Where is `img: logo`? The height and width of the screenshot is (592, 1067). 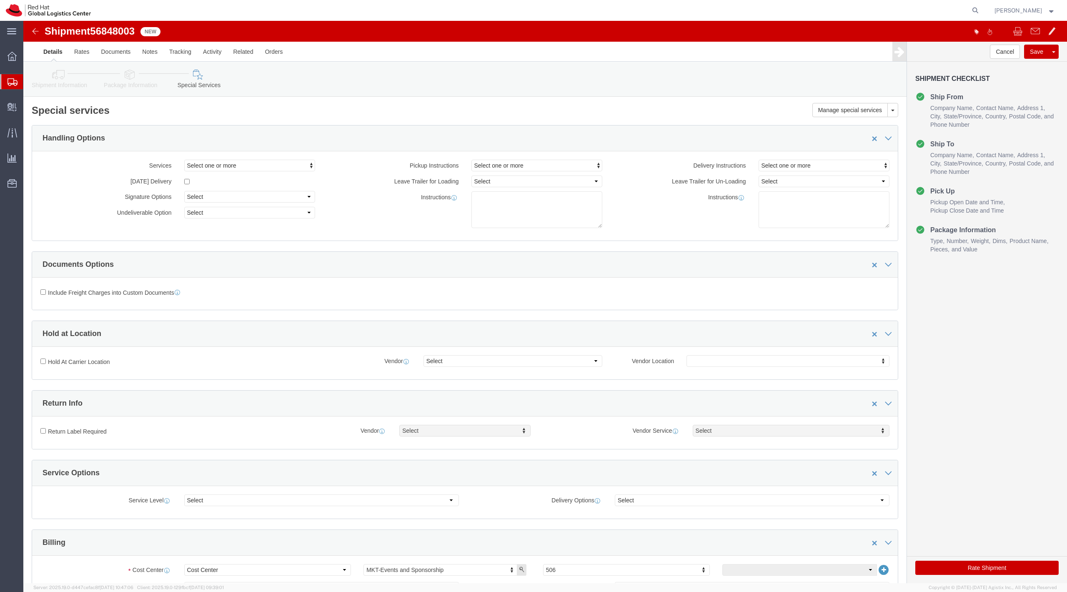
img: logo is located at coordinates (48, 10).